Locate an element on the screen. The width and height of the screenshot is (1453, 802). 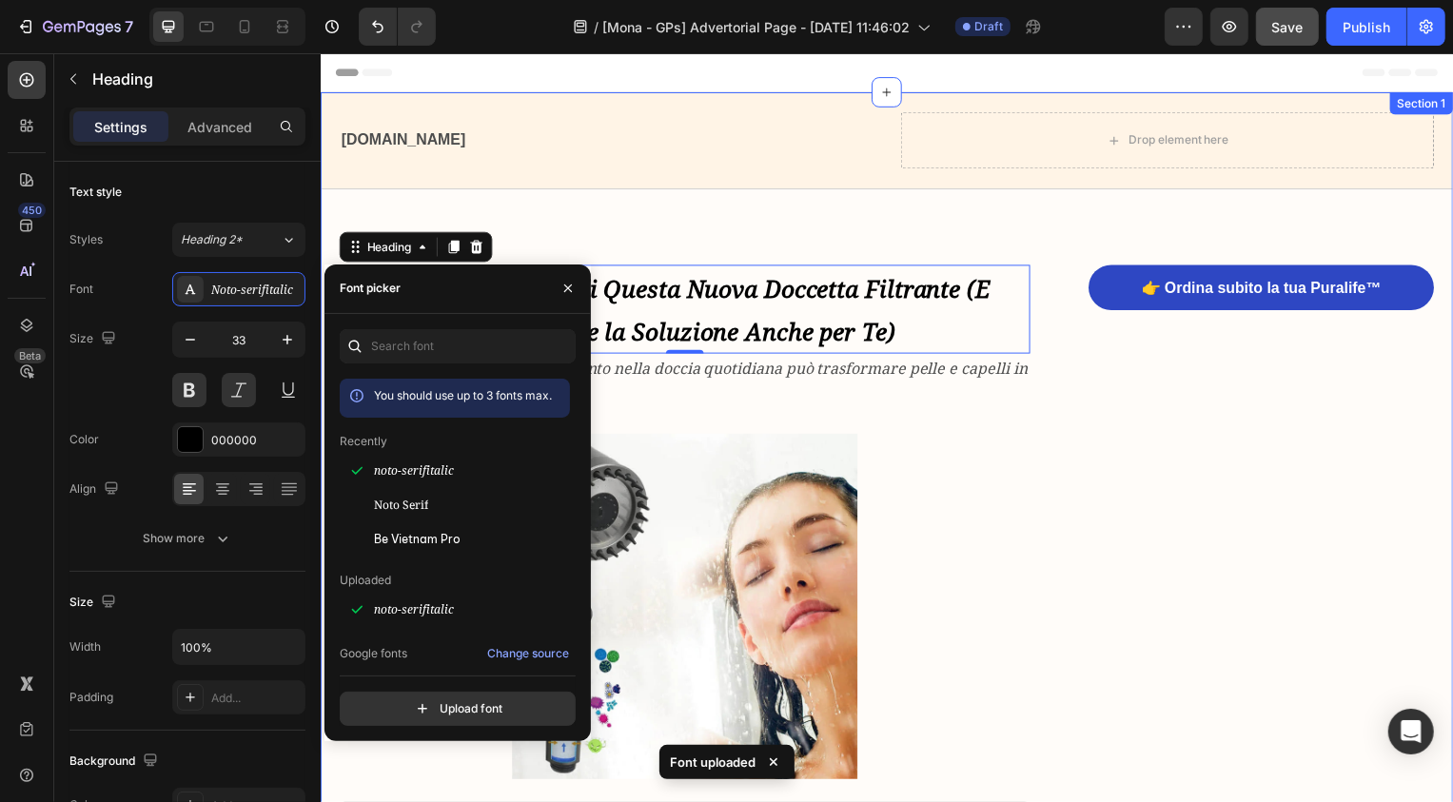
button: Save is located at coordinates (1287, 27).